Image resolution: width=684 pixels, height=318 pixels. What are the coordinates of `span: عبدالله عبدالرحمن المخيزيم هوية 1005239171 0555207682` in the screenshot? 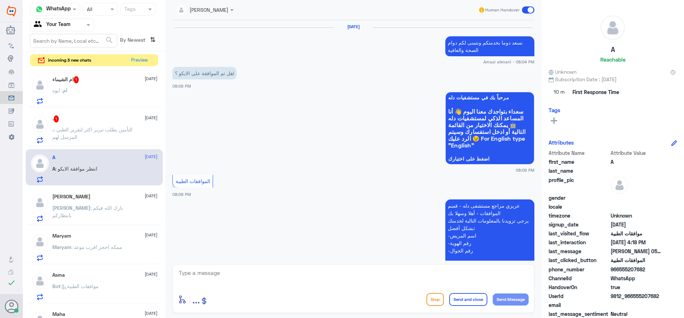 It's located at (636, 251).